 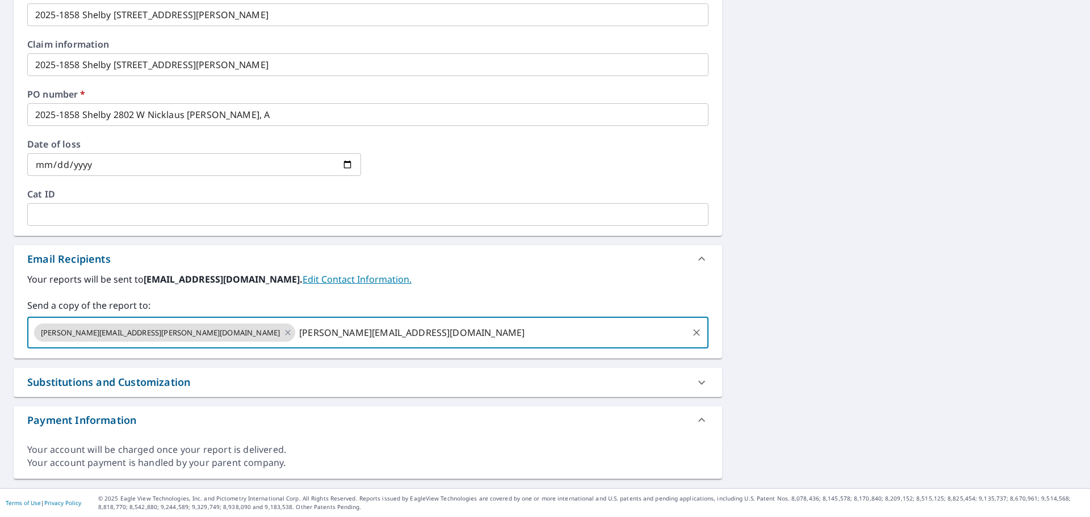 What do you see at coordinates (591, 503) in the screenshot?
I see `p: © 2025 Eagle View Technologies, Inc. and Pictometry International Corp. All Rights Reserved. Repo...` at bounding box center [591, 503].